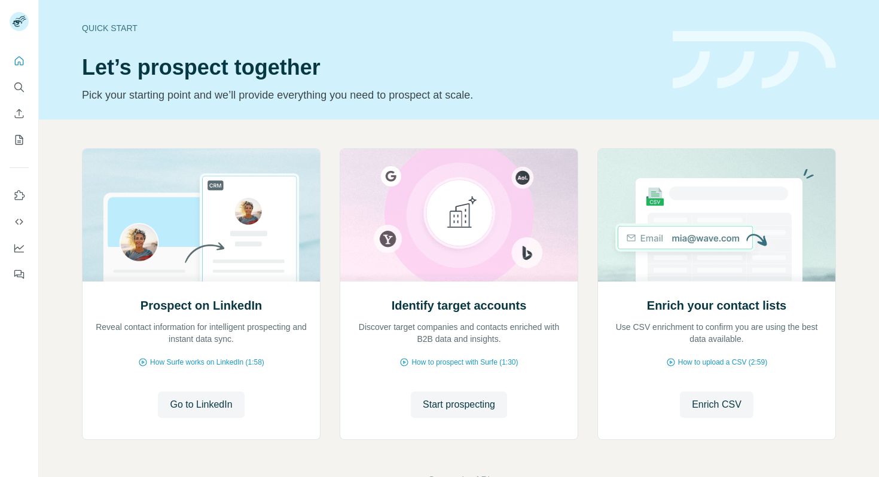 This screenshot has width=879, height=477. Describe the element at coordinates (19, 274) in the screenshot. I see `button: Feedback` at that location.